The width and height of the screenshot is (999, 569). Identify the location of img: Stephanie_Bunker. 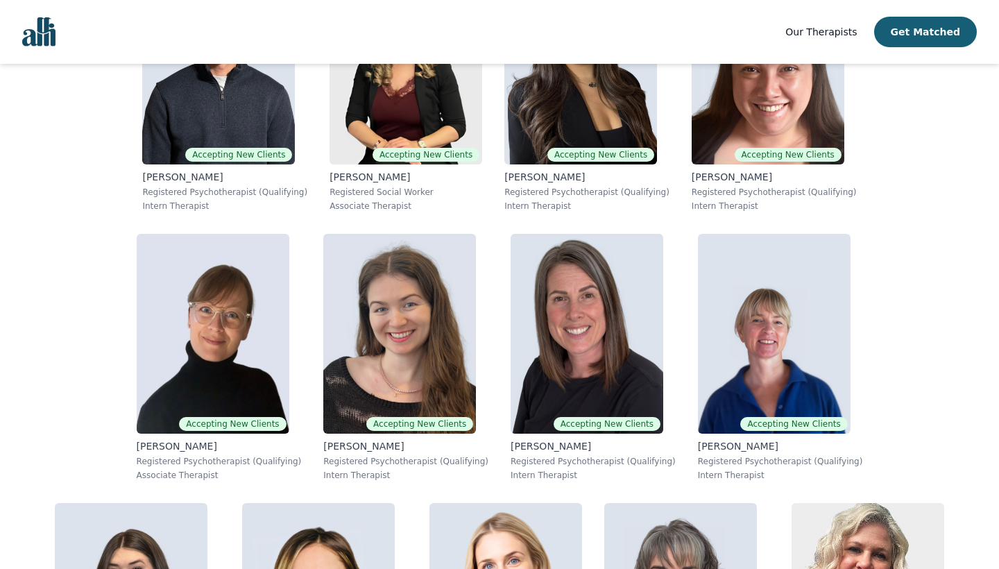
(587, 334).